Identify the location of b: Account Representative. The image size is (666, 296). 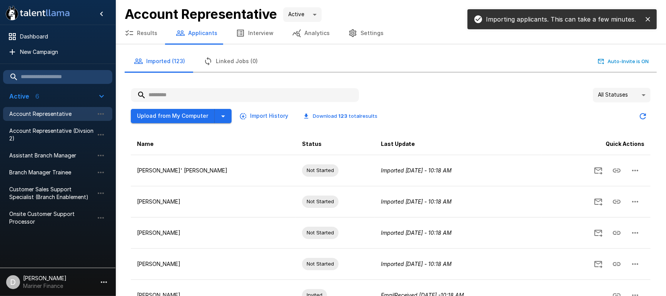
(201, 14).